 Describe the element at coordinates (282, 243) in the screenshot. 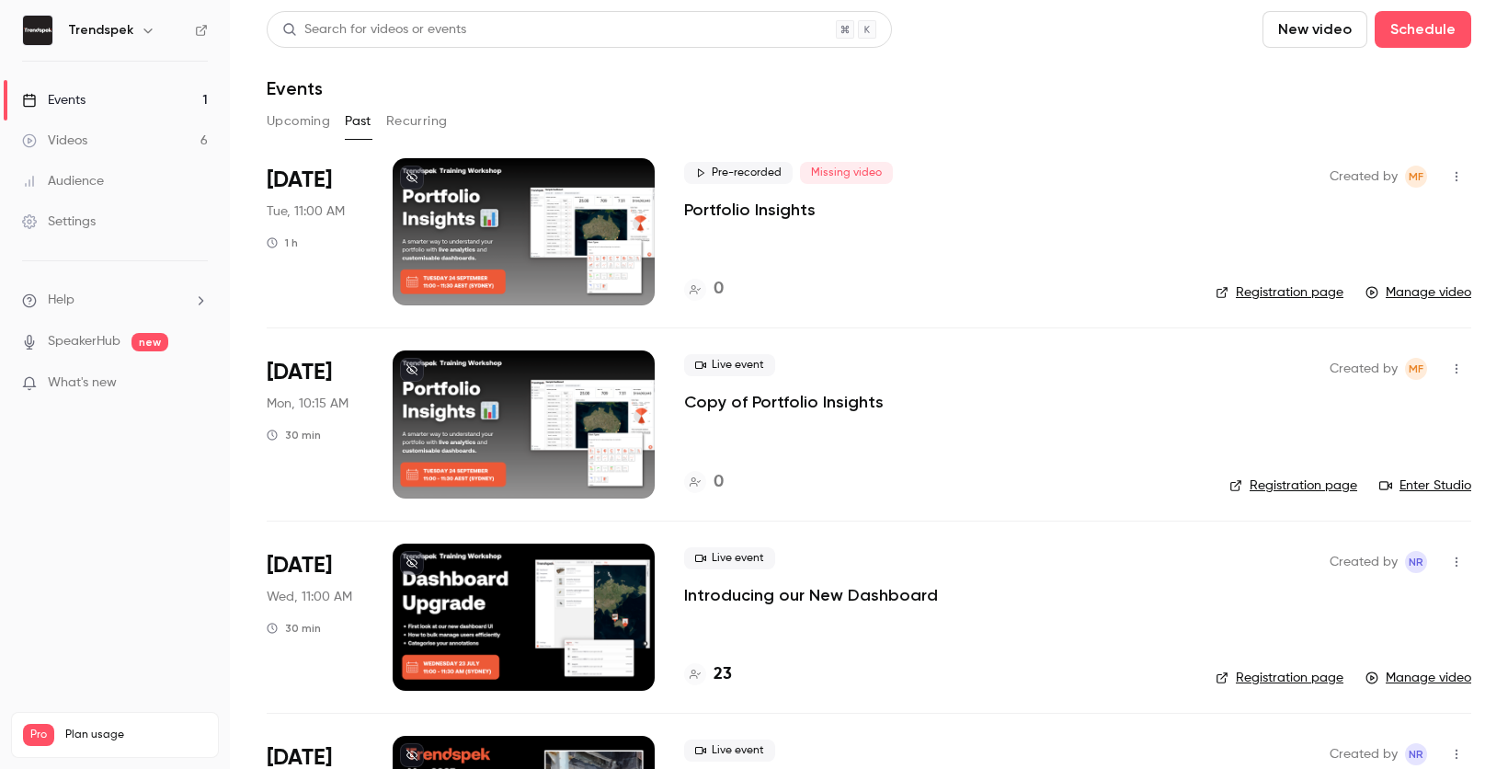

I see `div: 1 h` at that location.